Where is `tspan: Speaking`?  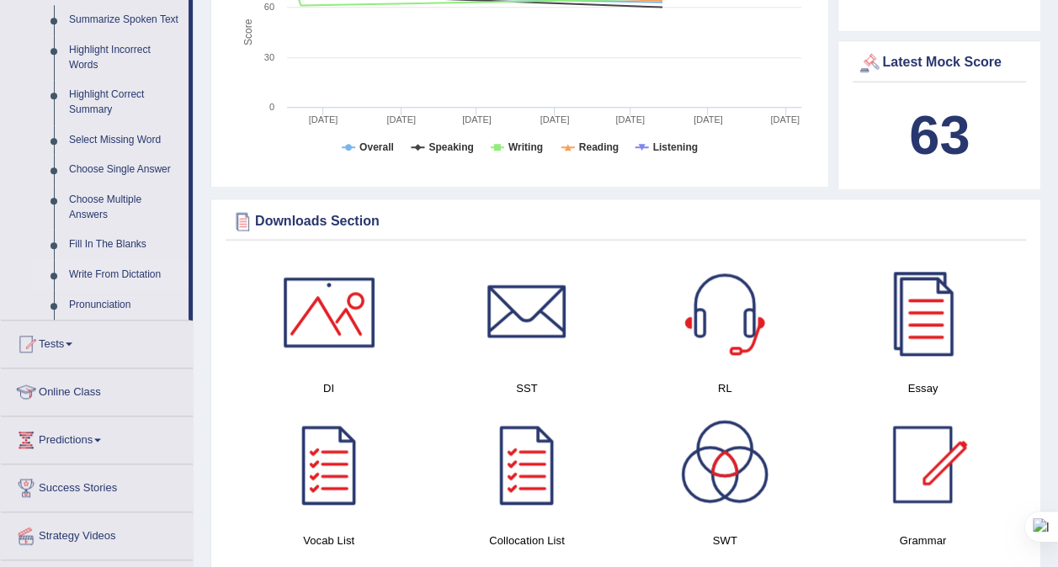
tspan: Speaking is located at coordinates (450, 147).